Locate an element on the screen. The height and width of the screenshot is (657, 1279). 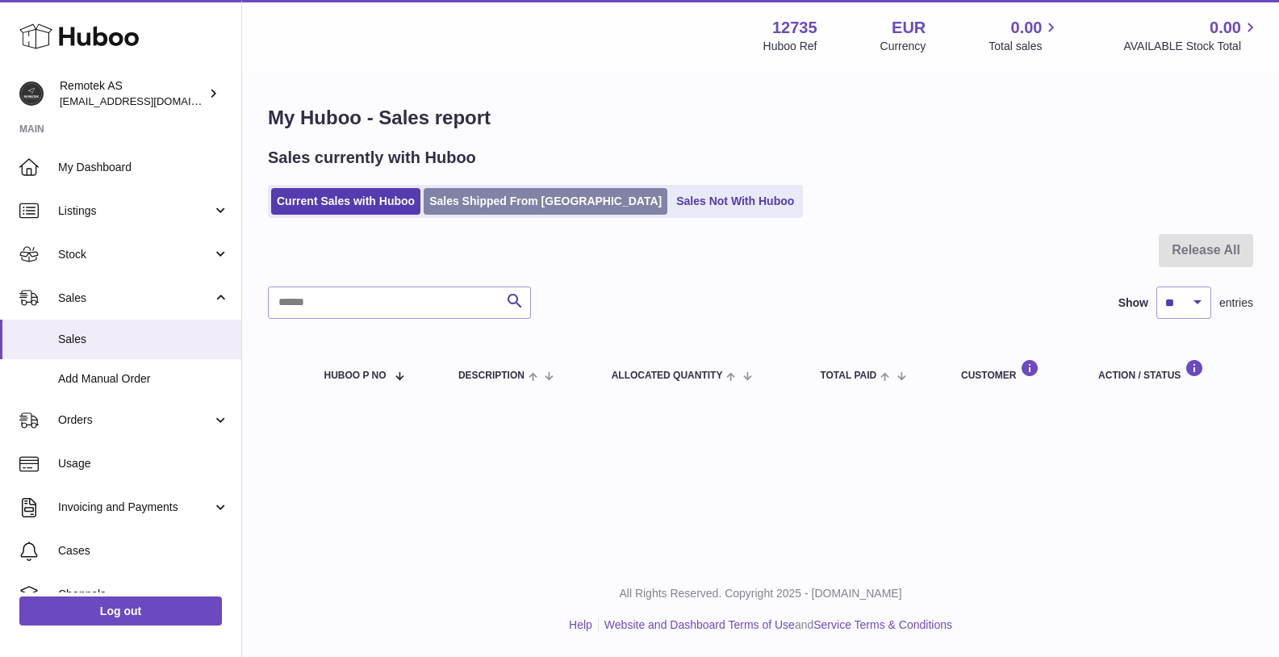
span: Channels is located at coordinates (144, 594).